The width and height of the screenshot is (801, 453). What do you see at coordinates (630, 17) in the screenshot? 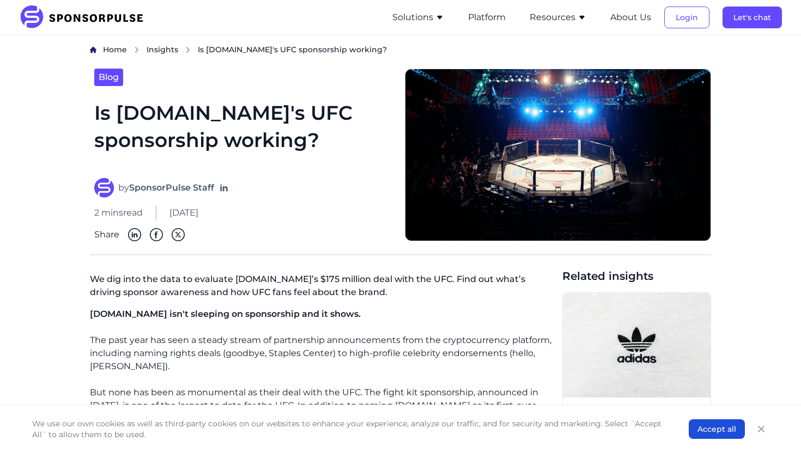
I see `button: About Us` at bounding box center [630, 17].